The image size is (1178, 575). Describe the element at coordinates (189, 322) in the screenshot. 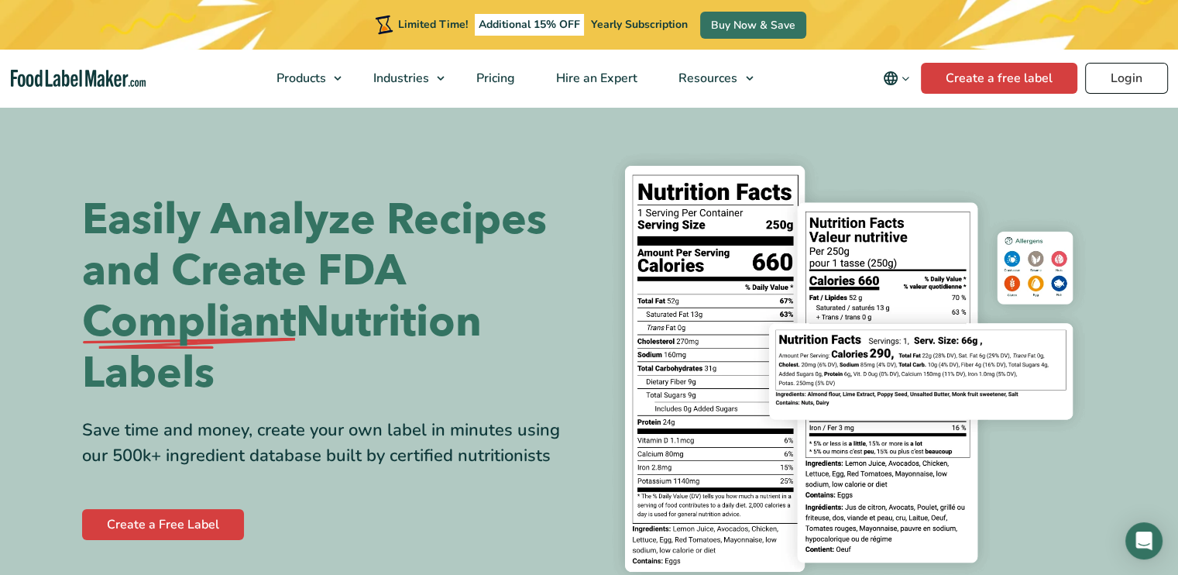

I see `span: Compliant` at that location.